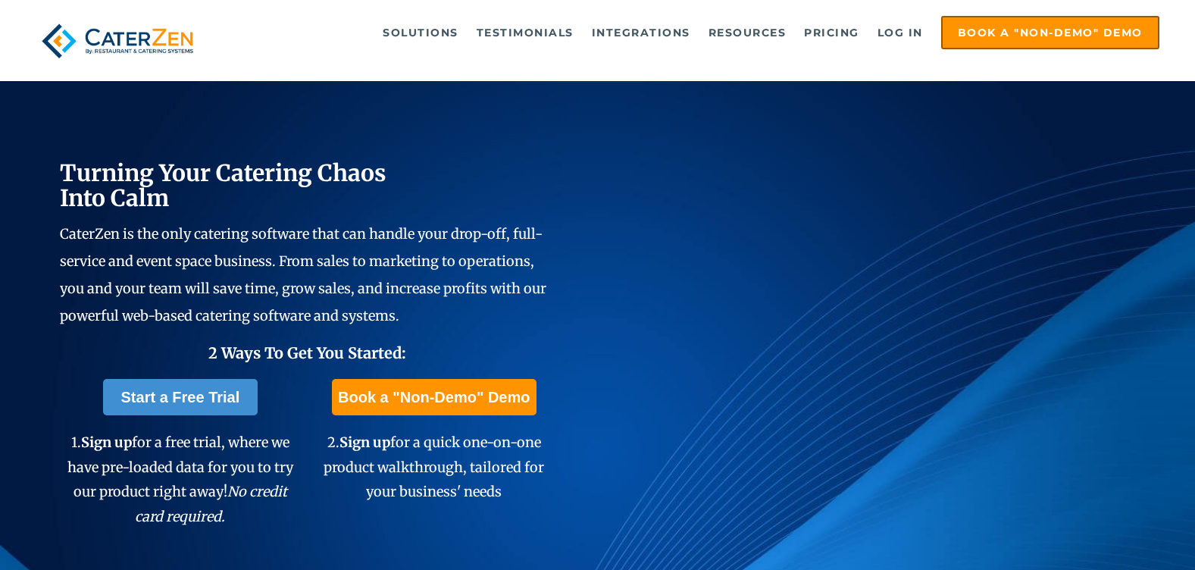 The height and width of the screenshot is (570, 1195). Describe the element at coordinates (211, 503) in the screenshot. I see `em: No credit card required.` at that location.